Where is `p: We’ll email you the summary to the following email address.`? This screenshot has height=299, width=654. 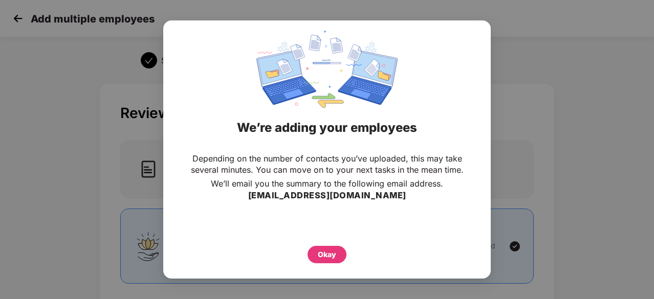
p: We’ll email you the summary to the following email address. is located at coordinates (327, 184).